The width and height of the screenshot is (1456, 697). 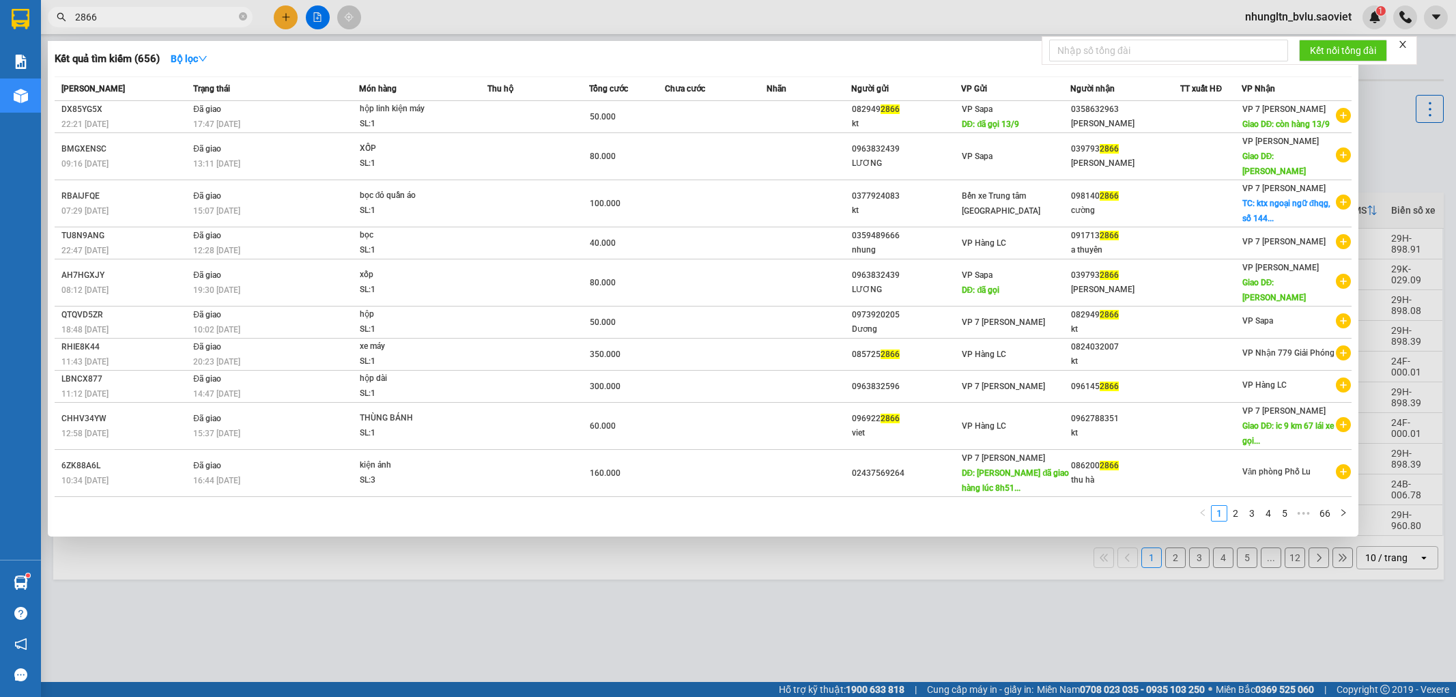 What do you see at coordinates (1304, 513) in the screenshot?
I see `li: Next 5 Pages` at bounding box center [1304, 513].